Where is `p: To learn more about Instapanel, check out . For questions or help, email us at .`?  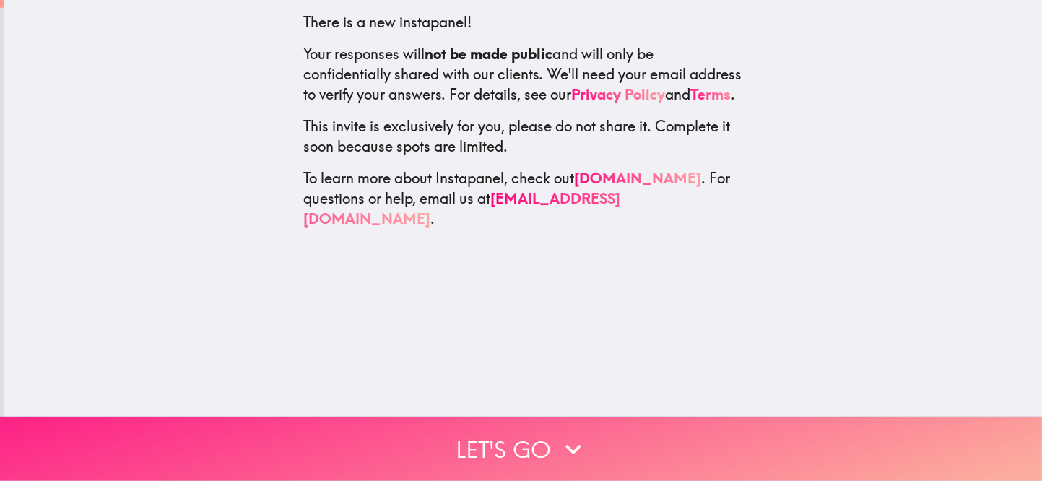
p: To learn more about Instapanel, check out . For questions or help, email us at . is located at coordinates (523, 198).